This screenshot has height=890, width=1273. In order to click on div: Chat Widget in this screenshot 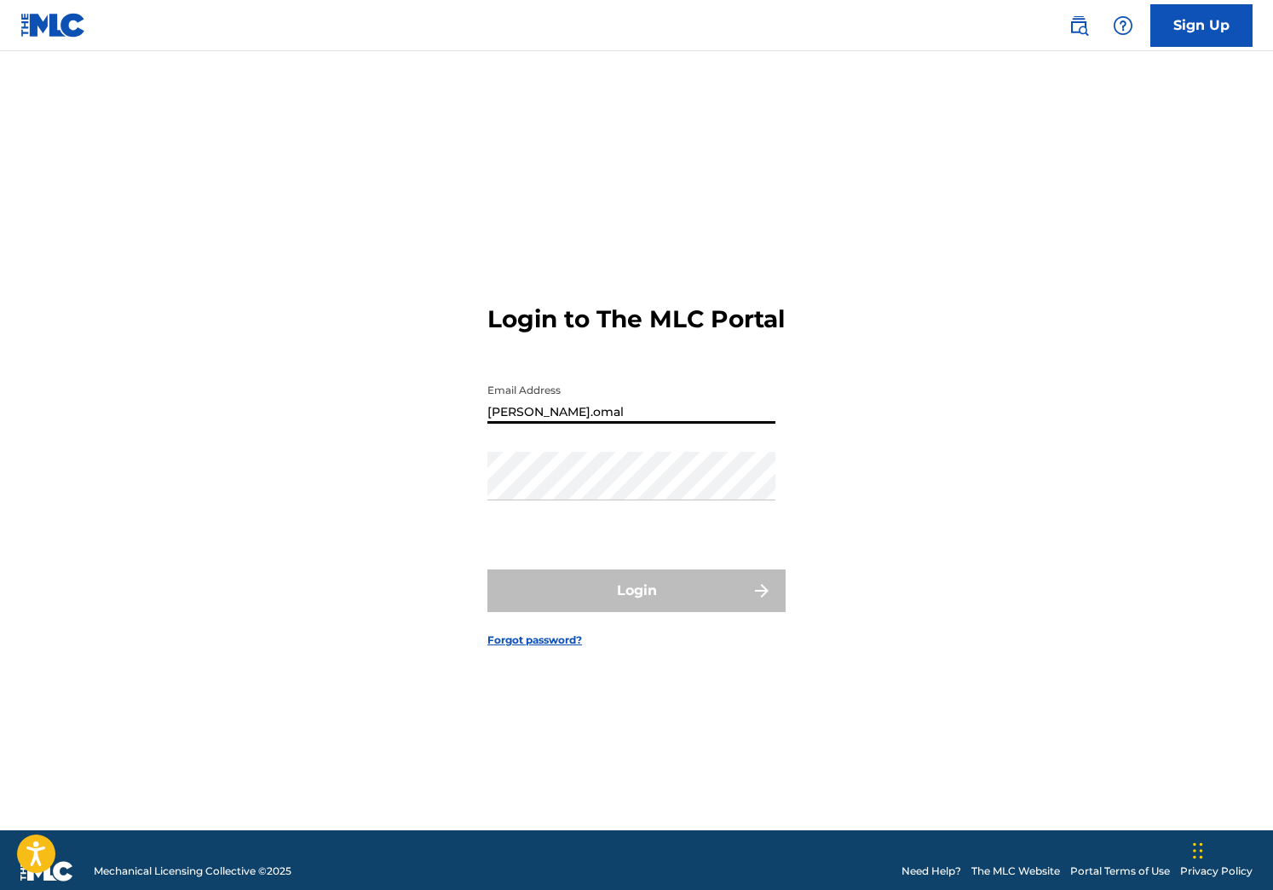, I will do `click(1231, 849)`.